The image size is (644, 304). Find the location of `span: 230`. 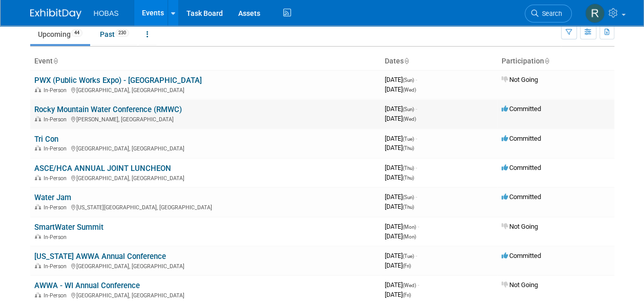

span: 230 is located at coordinates (122, 33).